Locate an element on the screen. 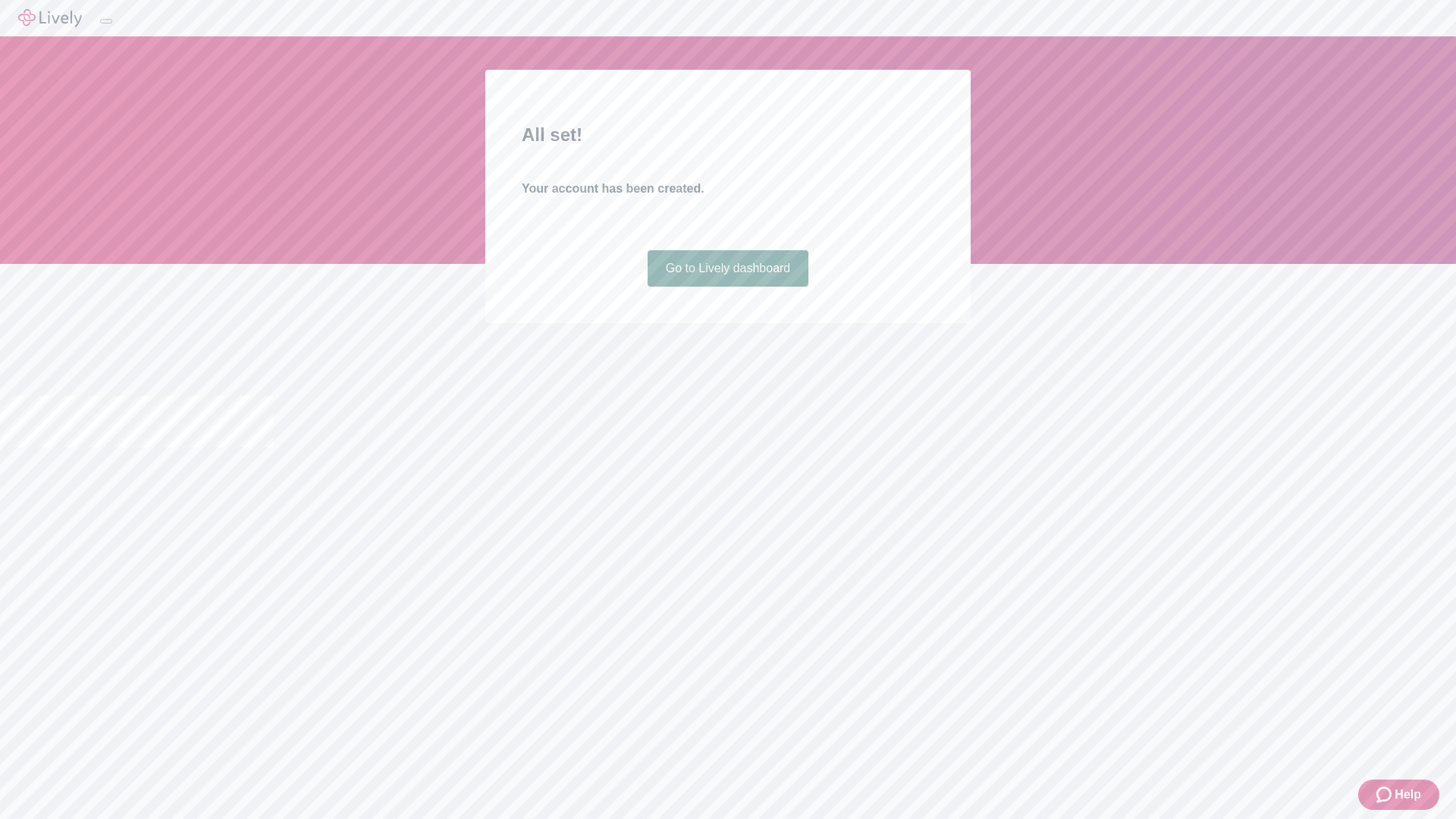 This screenshot has height=819, width=1456. button: Zendesk support iconHelp is located at coordinates (1398, 794).